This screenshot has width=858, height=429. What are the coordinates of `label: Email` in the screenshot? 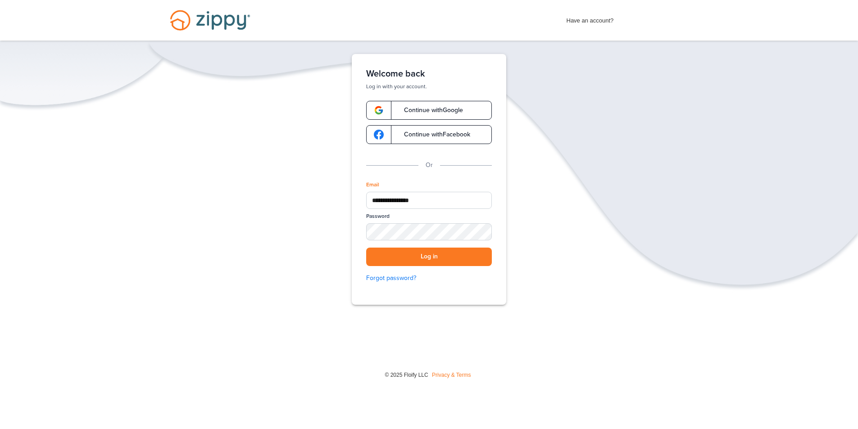 It's located at (373, 185).